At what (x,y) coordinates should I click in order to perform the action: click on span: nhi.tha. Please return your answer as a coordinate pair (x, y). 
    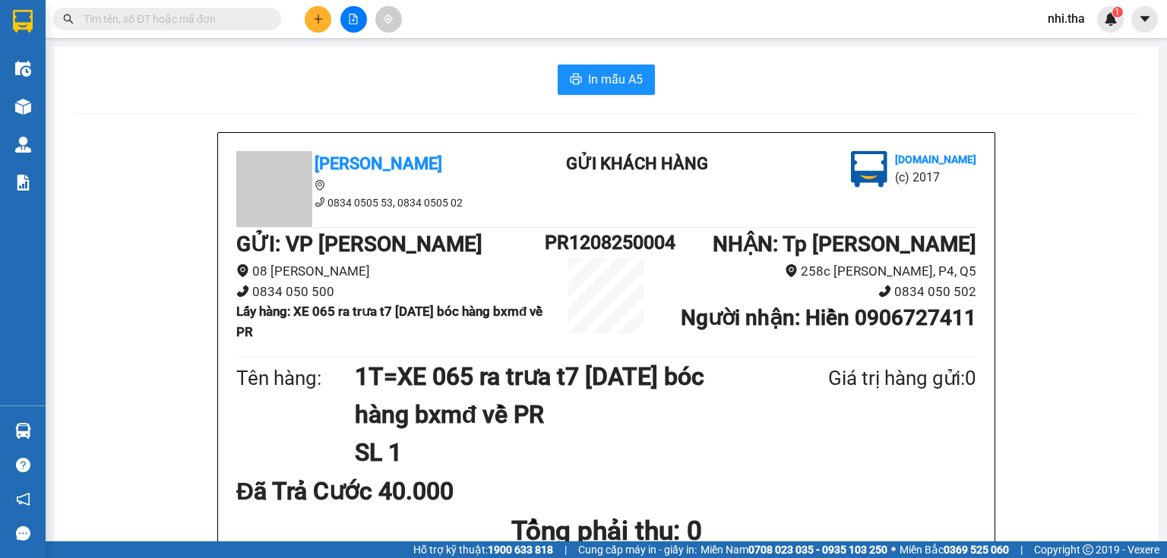
    Looking at the image, I should click on (1066, 18).